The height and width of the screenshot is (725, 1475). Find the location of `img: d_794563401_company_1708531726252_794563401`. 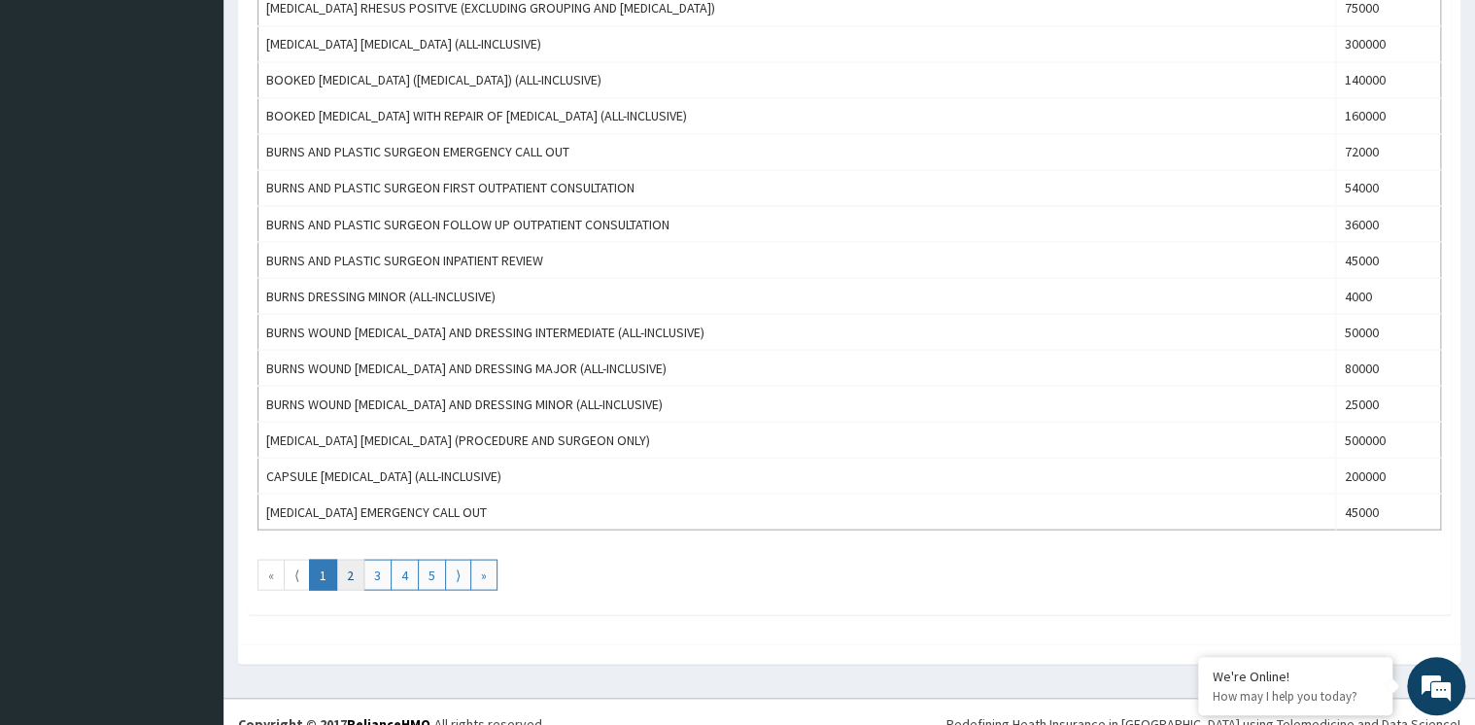

img: d_794563401_company_1708531726252_794563401 is located at coordinates (57, 121).